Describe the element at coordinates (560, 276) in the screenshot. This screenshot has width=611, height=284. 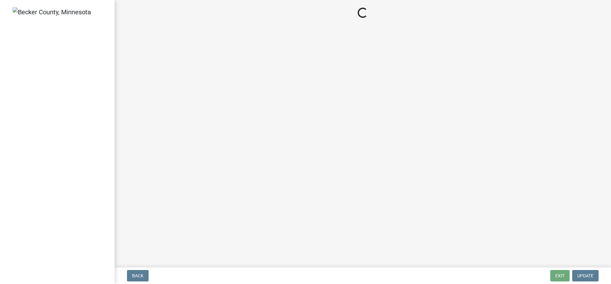
I see `button: Exit` at that location.